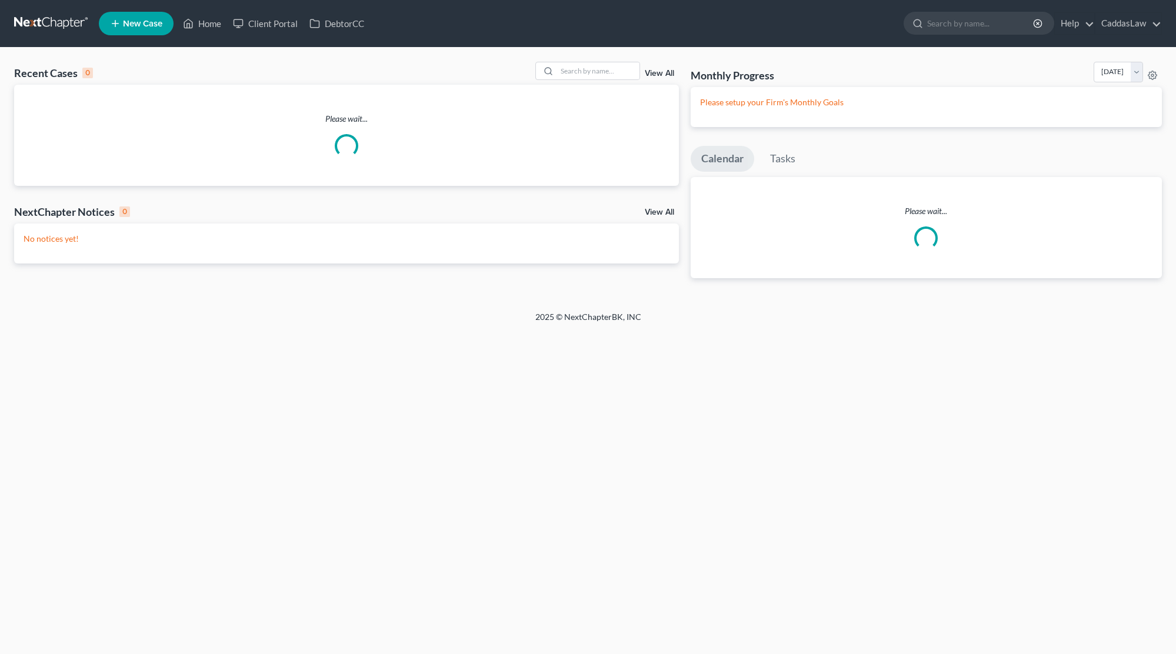  What do you see at coordinates (142, 24) in the screenshot?
I see `span: New Case` at bounding box center [142, 24].